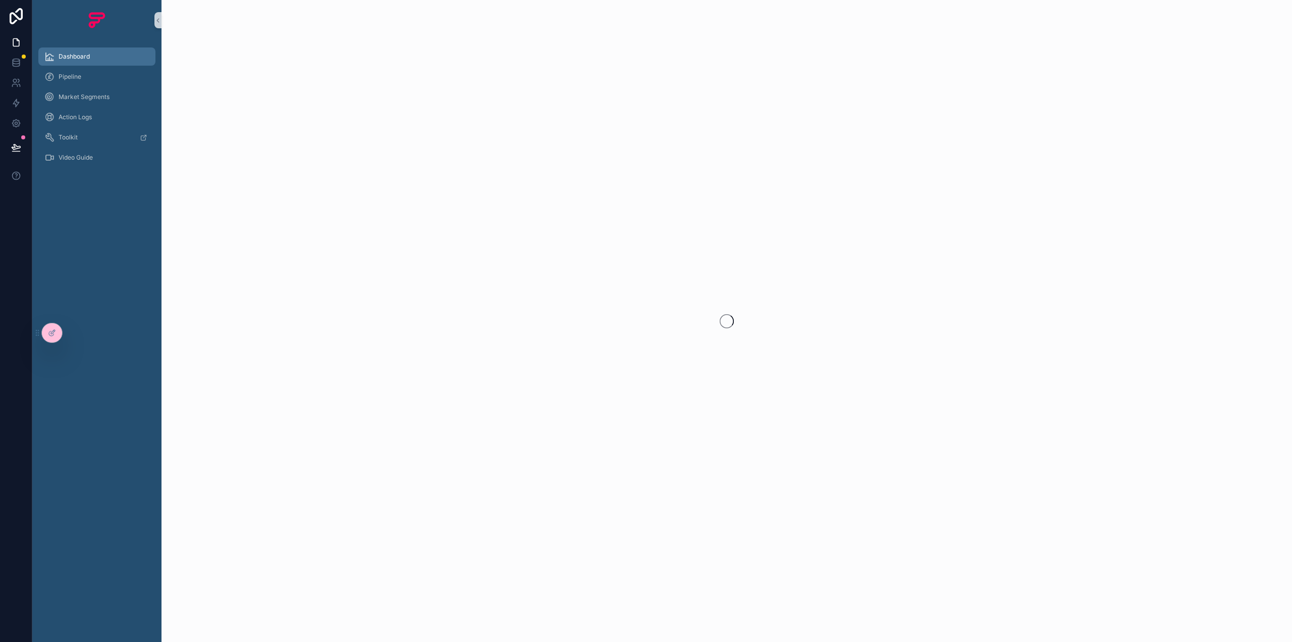  I want to click on a: Action Logs, so click(97, 117).